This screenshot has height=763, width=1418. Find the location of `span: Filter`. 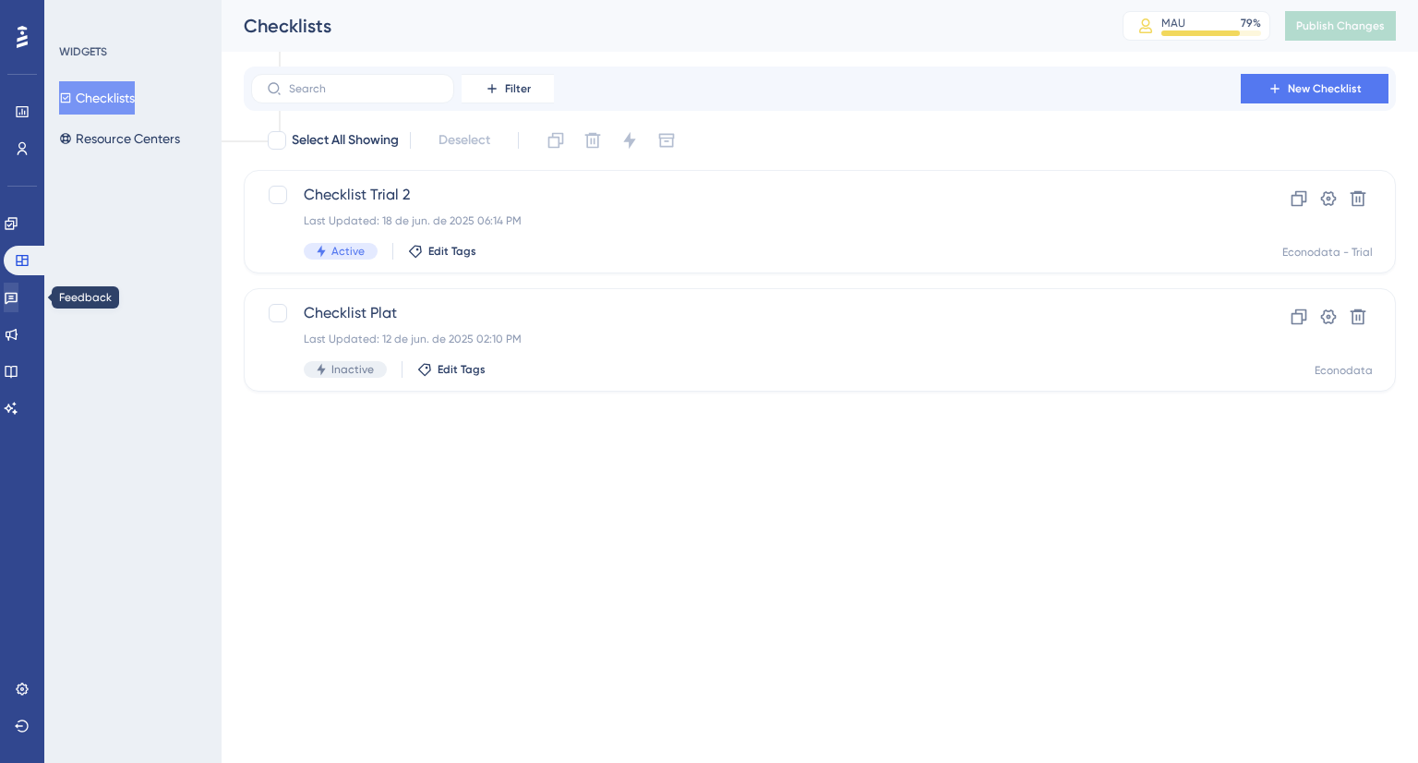

span: Filter is located at coordinates (518, 89).